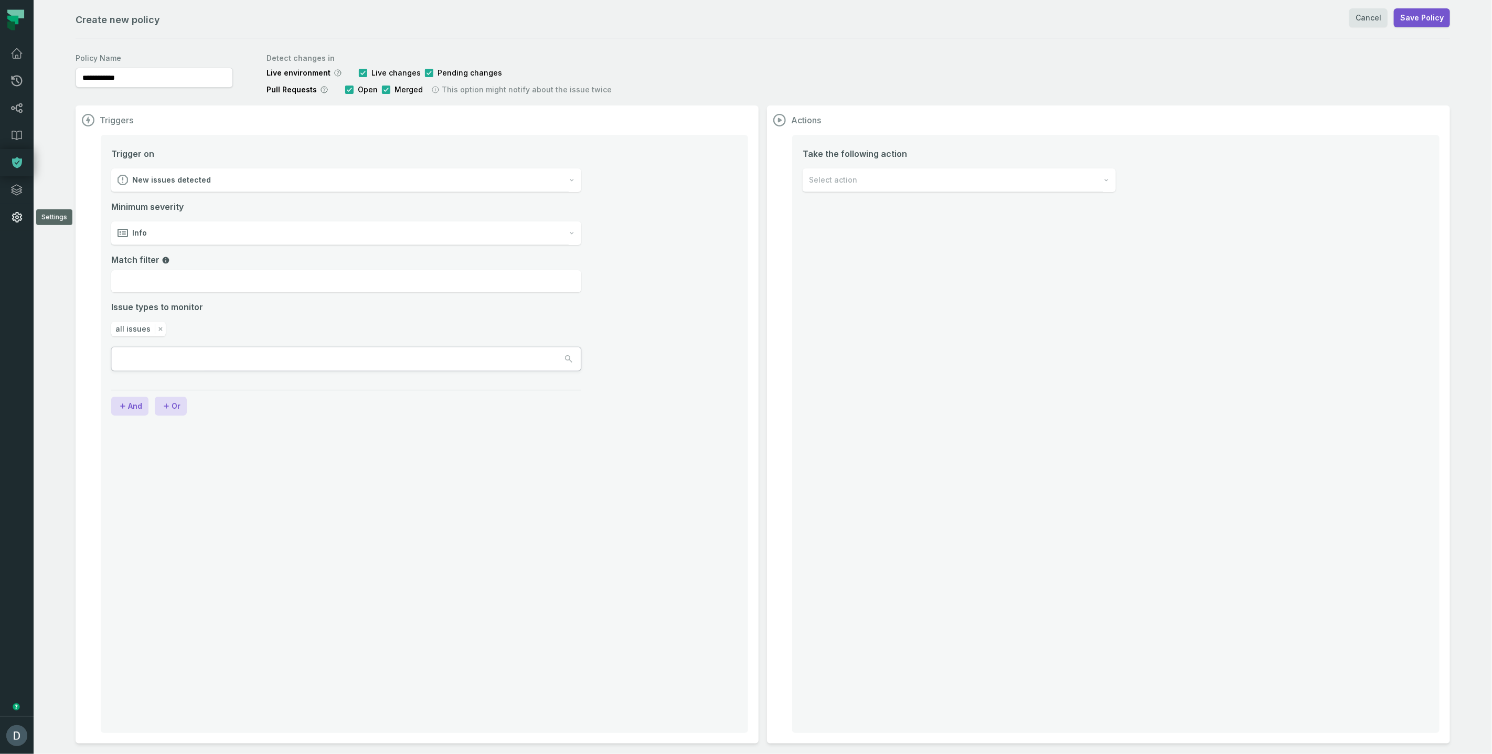  Describe the element at coordinates (346, 180) in the screenshot. I see `button: New issues detected` at that location.